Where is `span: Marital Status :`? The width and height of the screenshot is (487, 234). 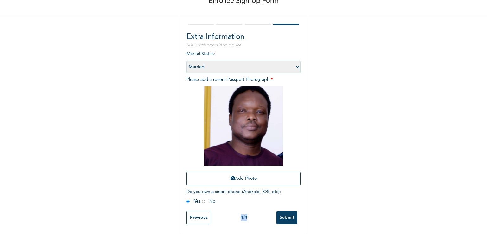
span: Marital Status : is located at coordinates (244, 60).